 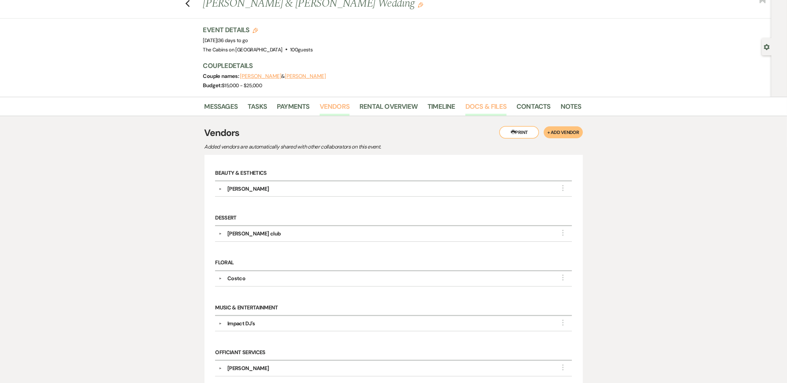 I want to click on span: Couple names:, so click(x=222, y=76).